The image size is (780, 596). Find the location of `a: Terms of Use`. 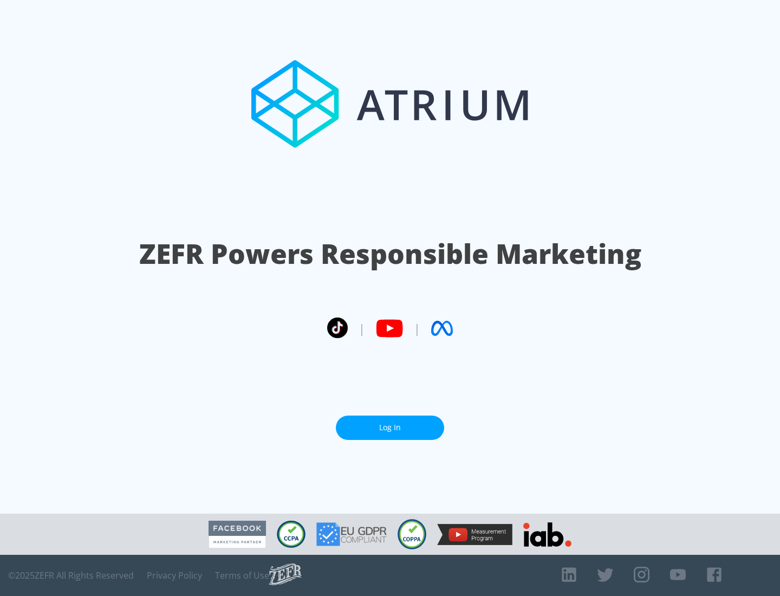

a: Terms of Use is located at coordinates (242, 576).